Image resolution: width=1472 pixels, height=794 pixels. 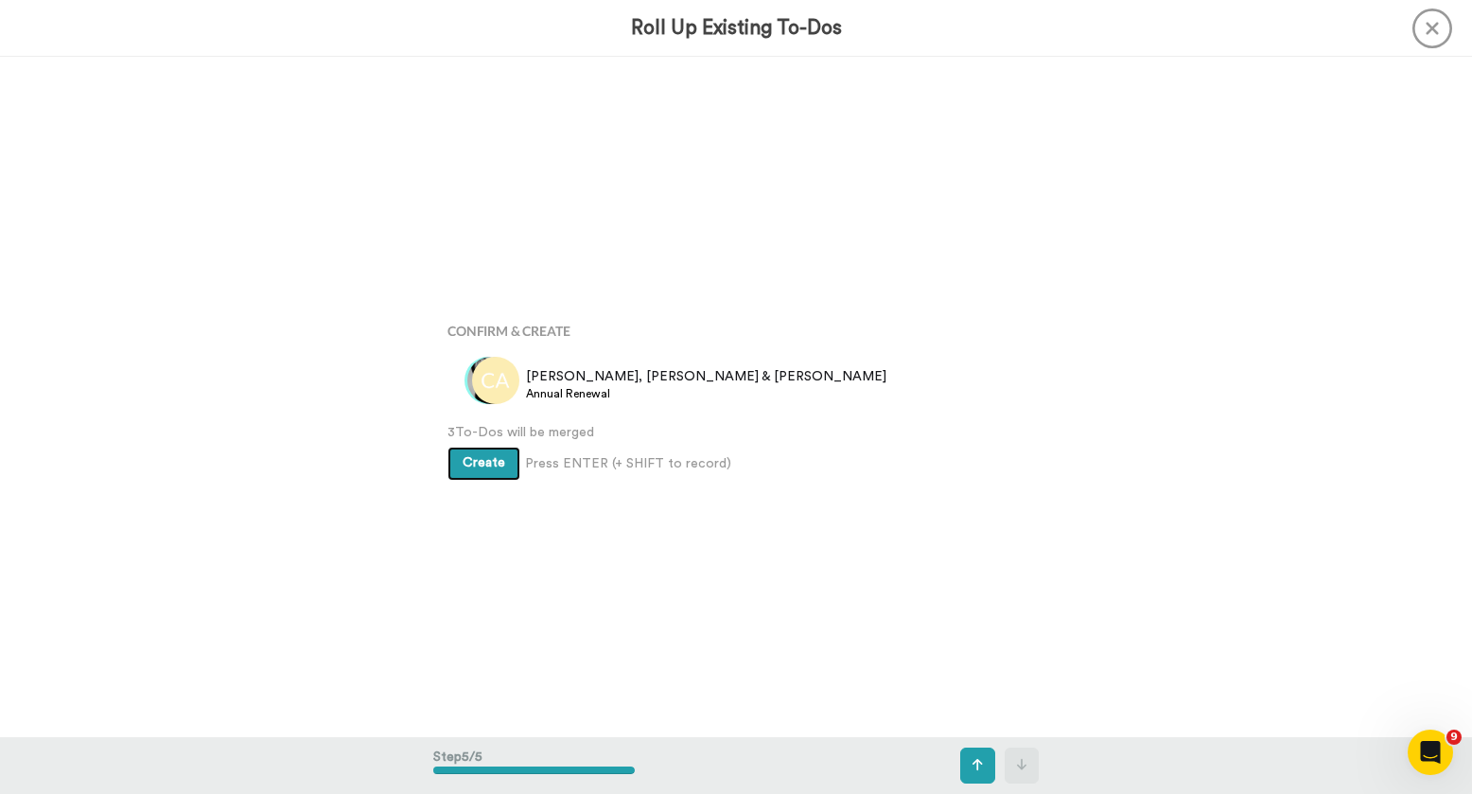 What do you see at coordinates (628, 464) in the screenshot?
I see `span: Press ENTER (+ SHIFT to record)` at bounding box center [628, 464].